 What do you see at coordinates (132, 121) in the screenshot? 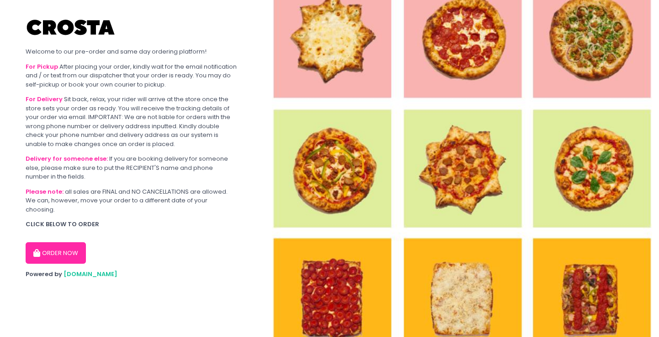
I see `div: Sit back, relax, your rider will arrive at the store once the store sets your order as ready. You...` at bounding box center [132, 121].